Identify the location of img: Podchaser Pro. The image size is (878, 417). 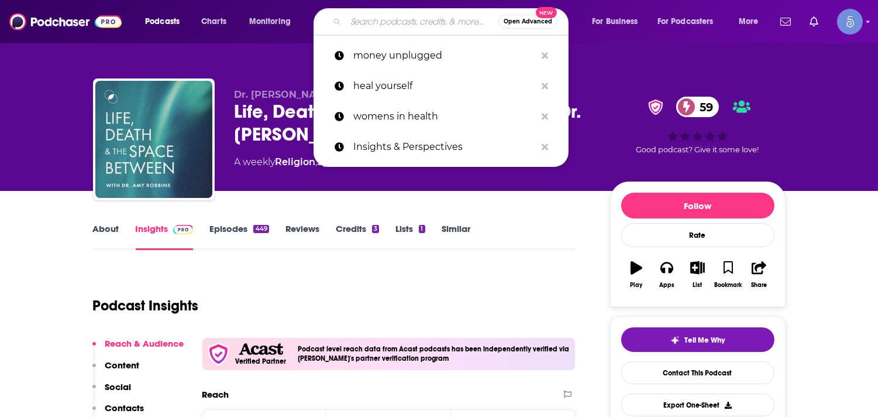
(183, 229).